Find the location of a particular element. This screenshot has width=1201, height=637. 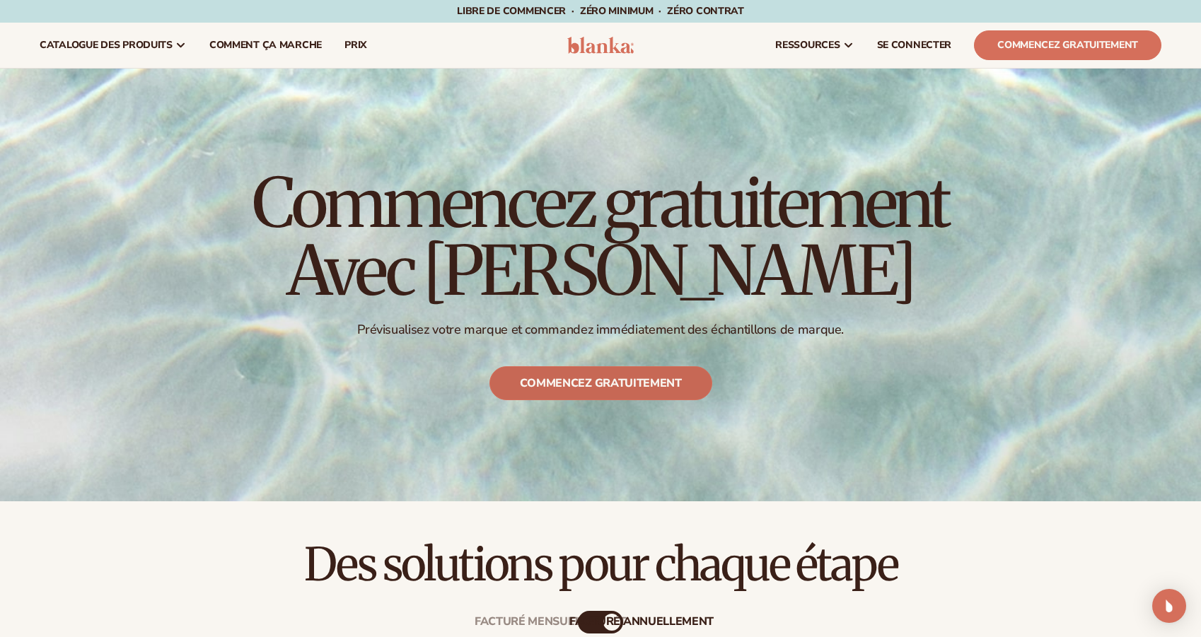

span: LIBRE DE COMMENCER · ZÉRO MINIMUM · ZÉRO CONTRAT is located at coordinates (600, 11).